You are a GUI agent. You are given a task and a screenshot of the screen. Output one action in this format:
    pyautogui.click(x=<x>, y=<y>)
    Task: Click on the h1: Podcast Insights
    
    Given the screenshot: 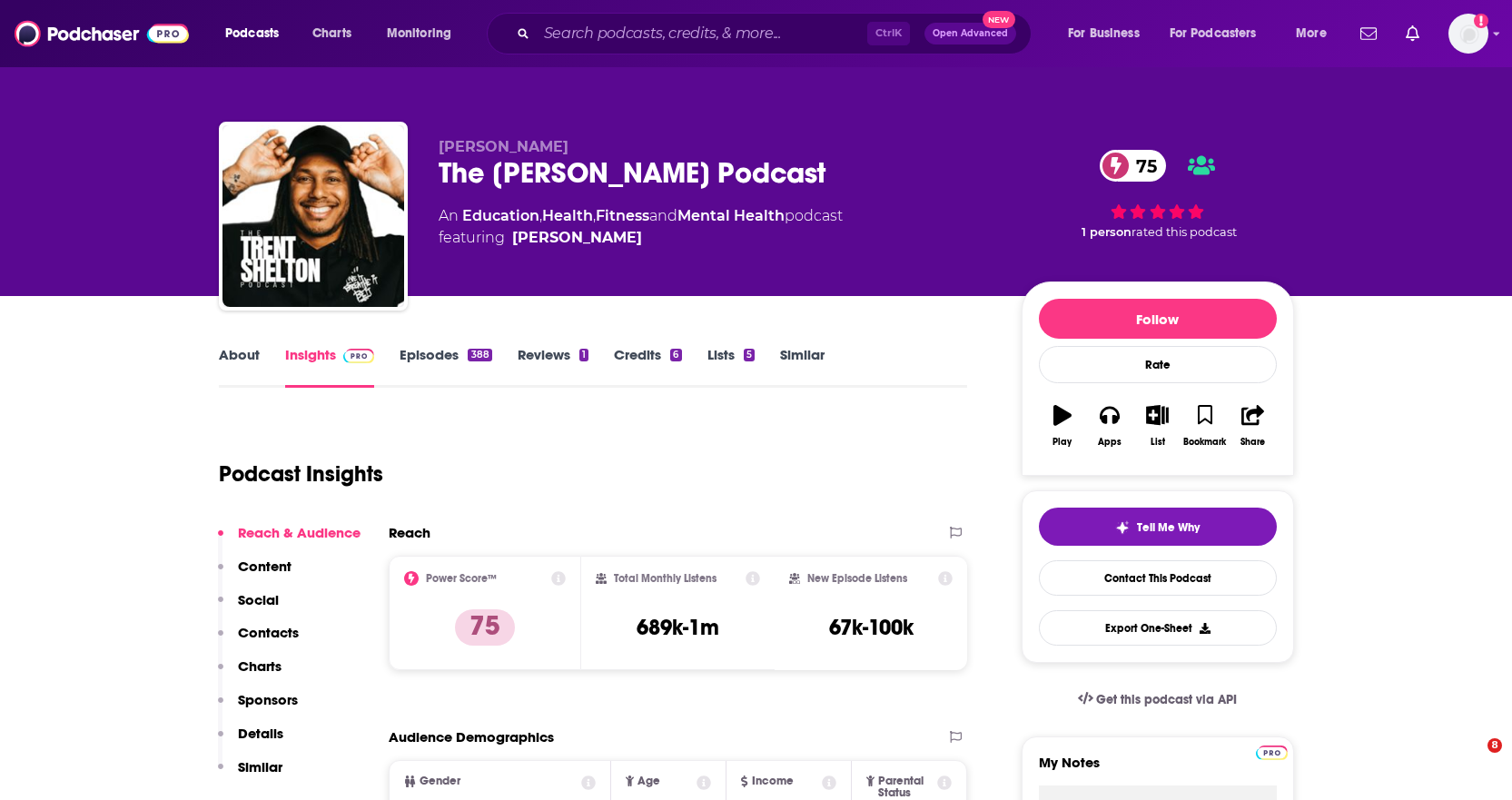 What is the action you would take?
    pyautogui.click(x=300, y=474)
    